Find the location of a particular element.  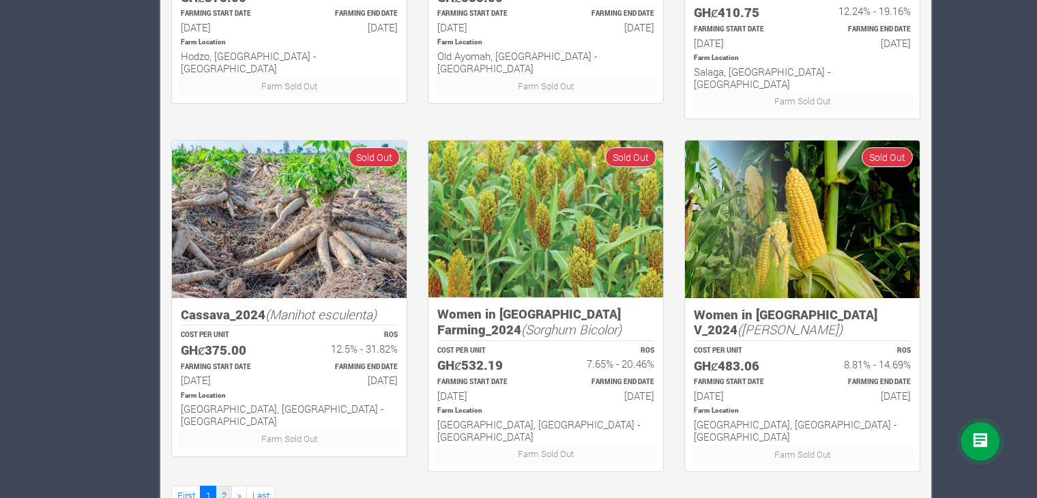

h5: GHȼ532.19 is located at coordinates (485, 365).